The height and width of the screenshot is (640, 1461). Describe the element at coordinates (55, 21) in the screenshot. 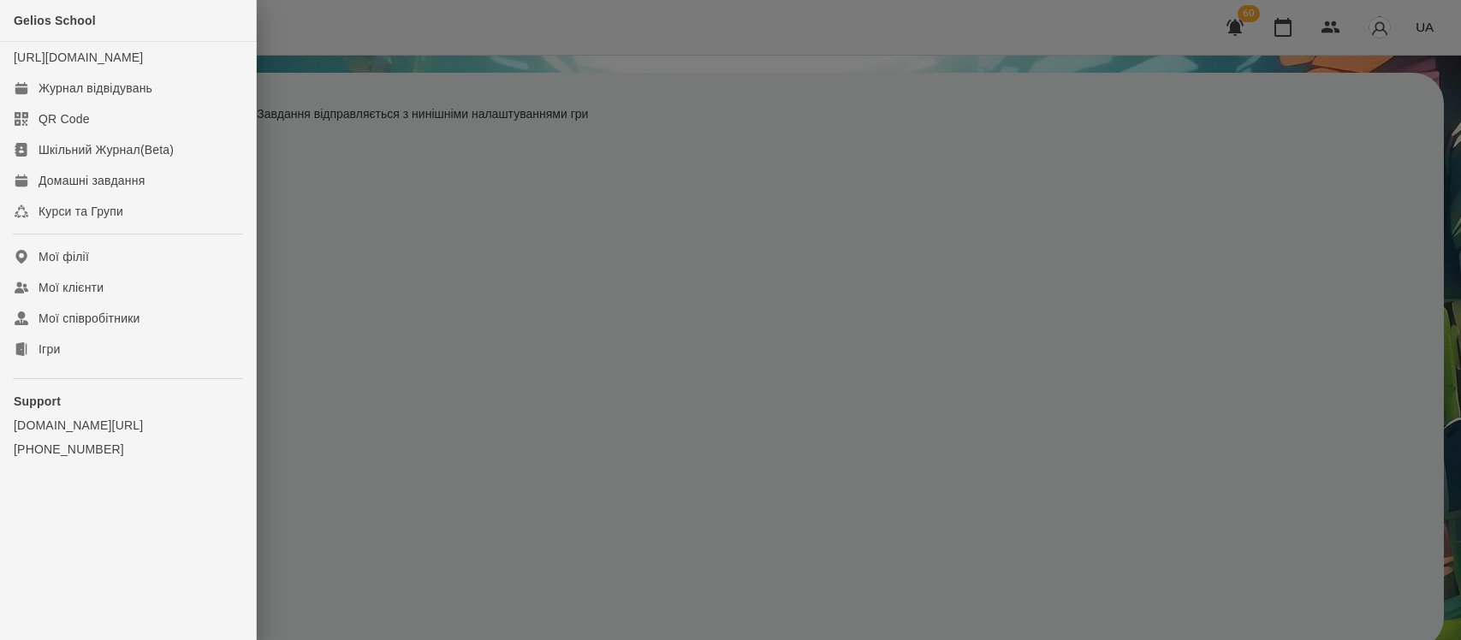

I see `span: Gelios School` at that location.